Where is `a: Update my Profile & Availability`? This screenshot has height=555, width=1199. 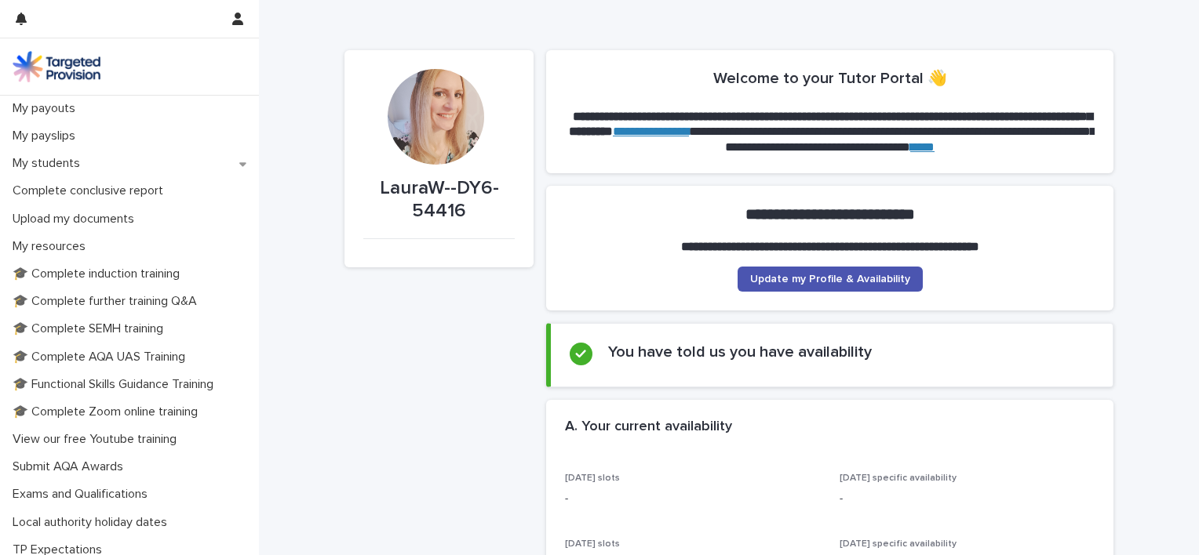 a: Update my Profile & Availability is located at coordinates (830, 279).